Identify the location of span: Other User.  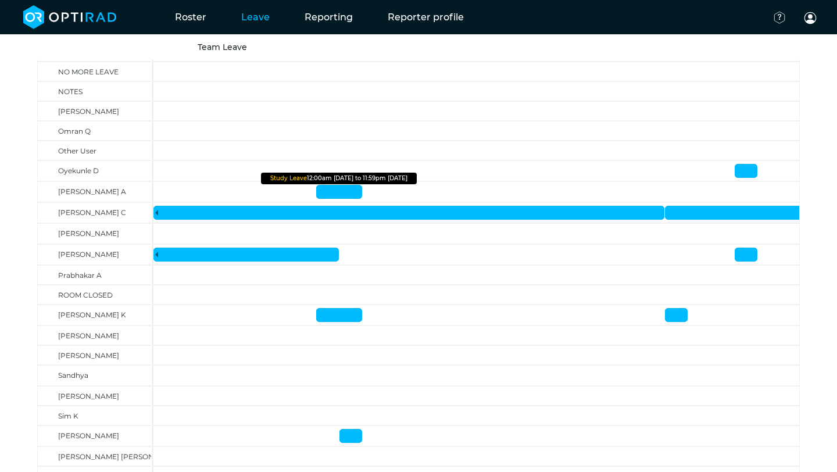
(77, 151).